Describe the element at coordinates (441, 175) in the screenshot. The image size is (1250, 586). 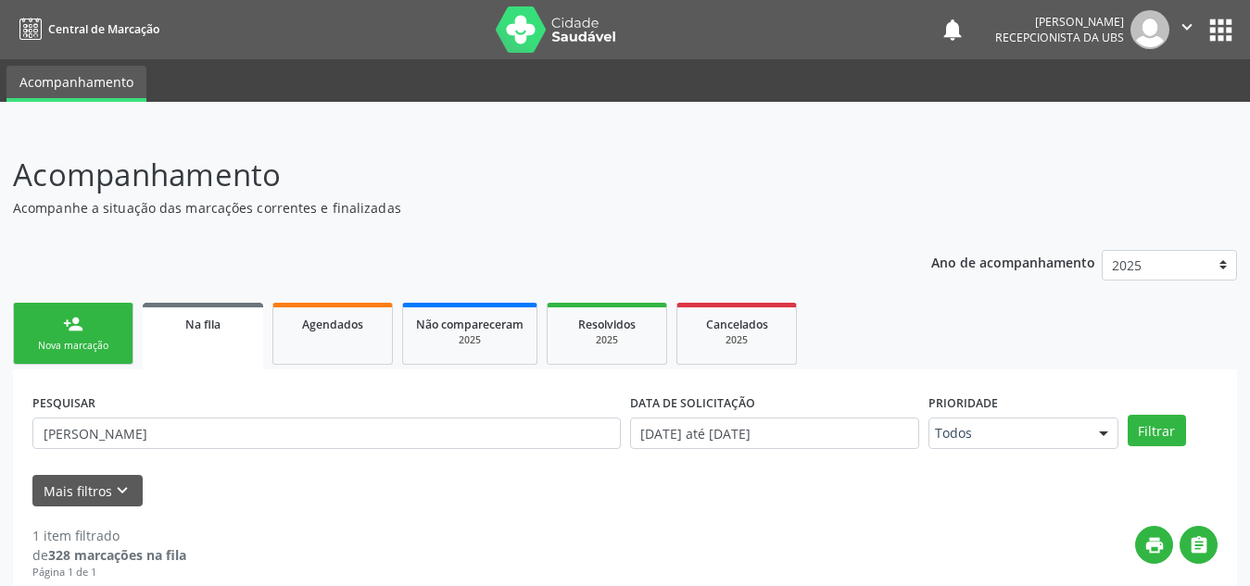
I see `p: Acompanhamento` at that location.